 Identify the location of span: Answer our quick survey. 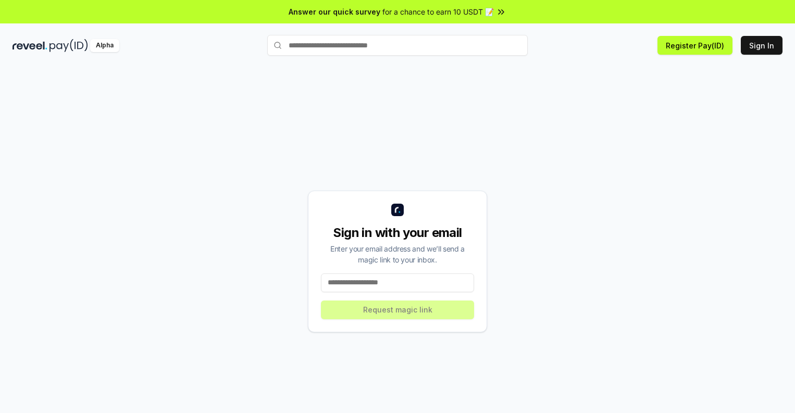
(335, 11).